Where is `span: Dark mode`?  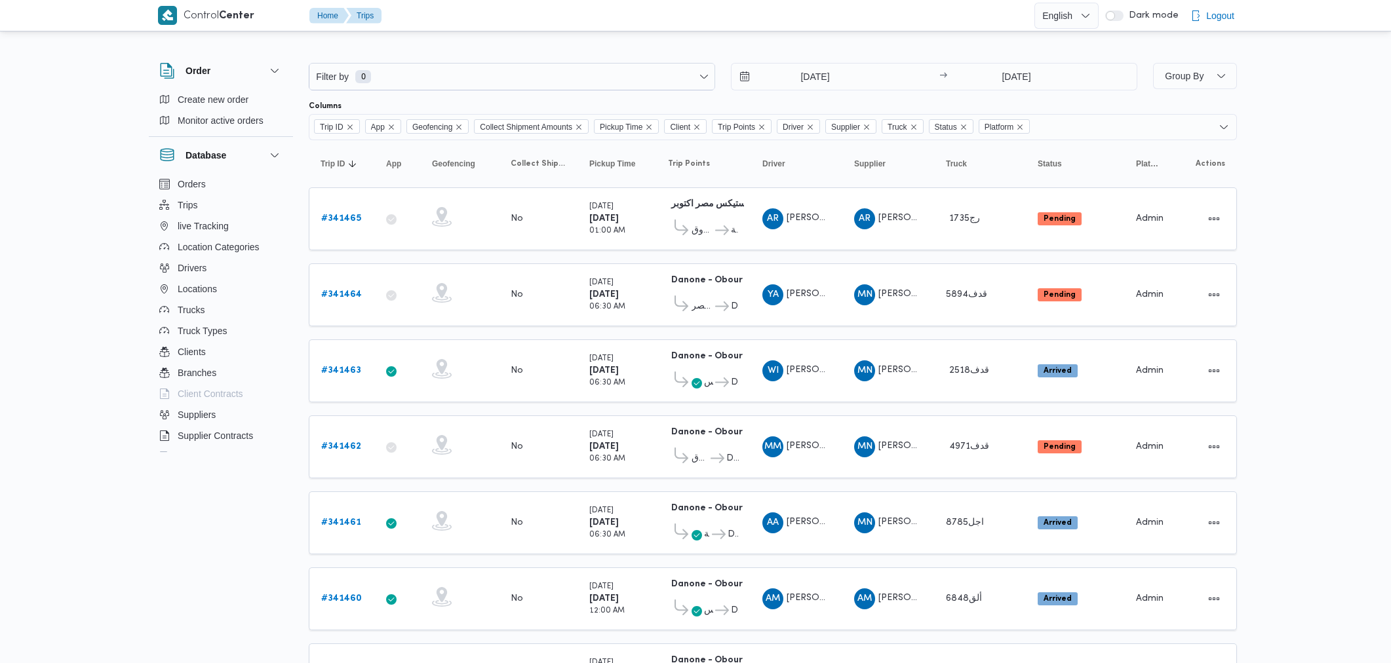 span: Dark mode is located at coordinates (1151, 16).